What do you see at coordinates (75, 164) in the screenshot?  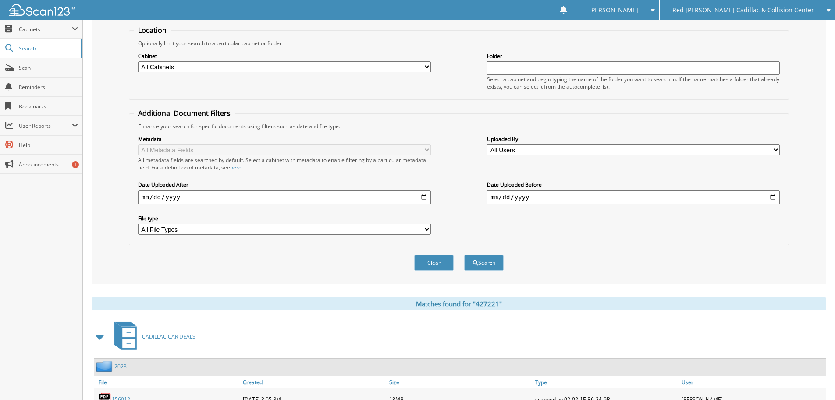 I see `div: 1` at bounding box center [75, 164].